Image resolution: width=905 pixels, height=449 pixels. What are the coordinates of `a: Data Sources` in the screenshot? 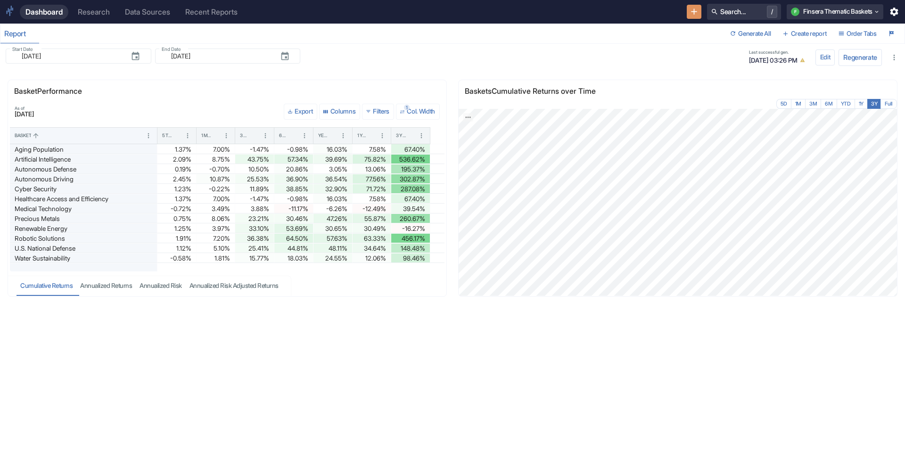 It's located at (147, 12).